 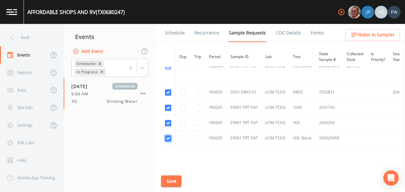 I want to click on th: Is Priority?, so click(x=378, y=57).